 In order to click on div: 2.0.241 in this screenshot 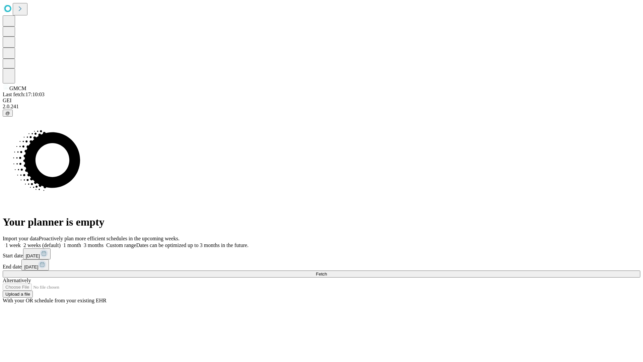, I will do `click(321, 106)`.